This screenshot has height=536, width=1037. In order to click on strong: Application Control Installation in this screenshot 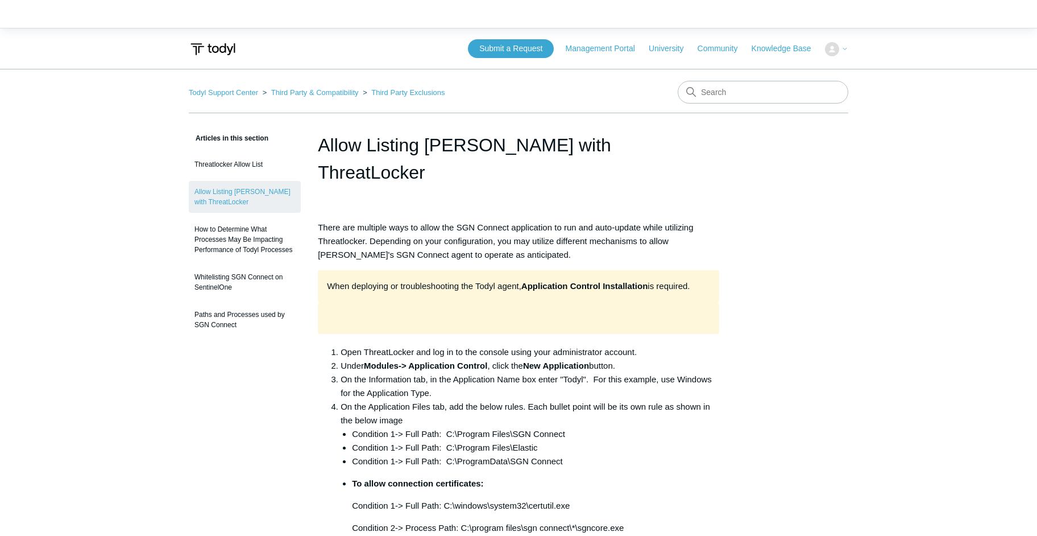, I will do `click(585, 286)`.